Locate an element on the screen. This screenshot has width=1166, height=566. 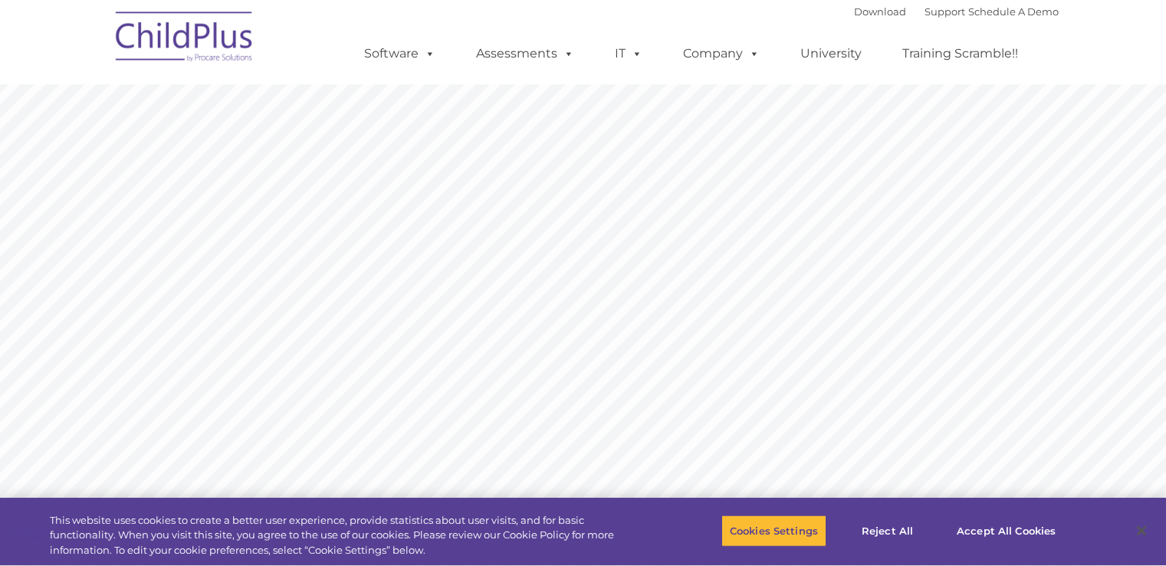
button: Reject All is located at coordinates (887, 531).